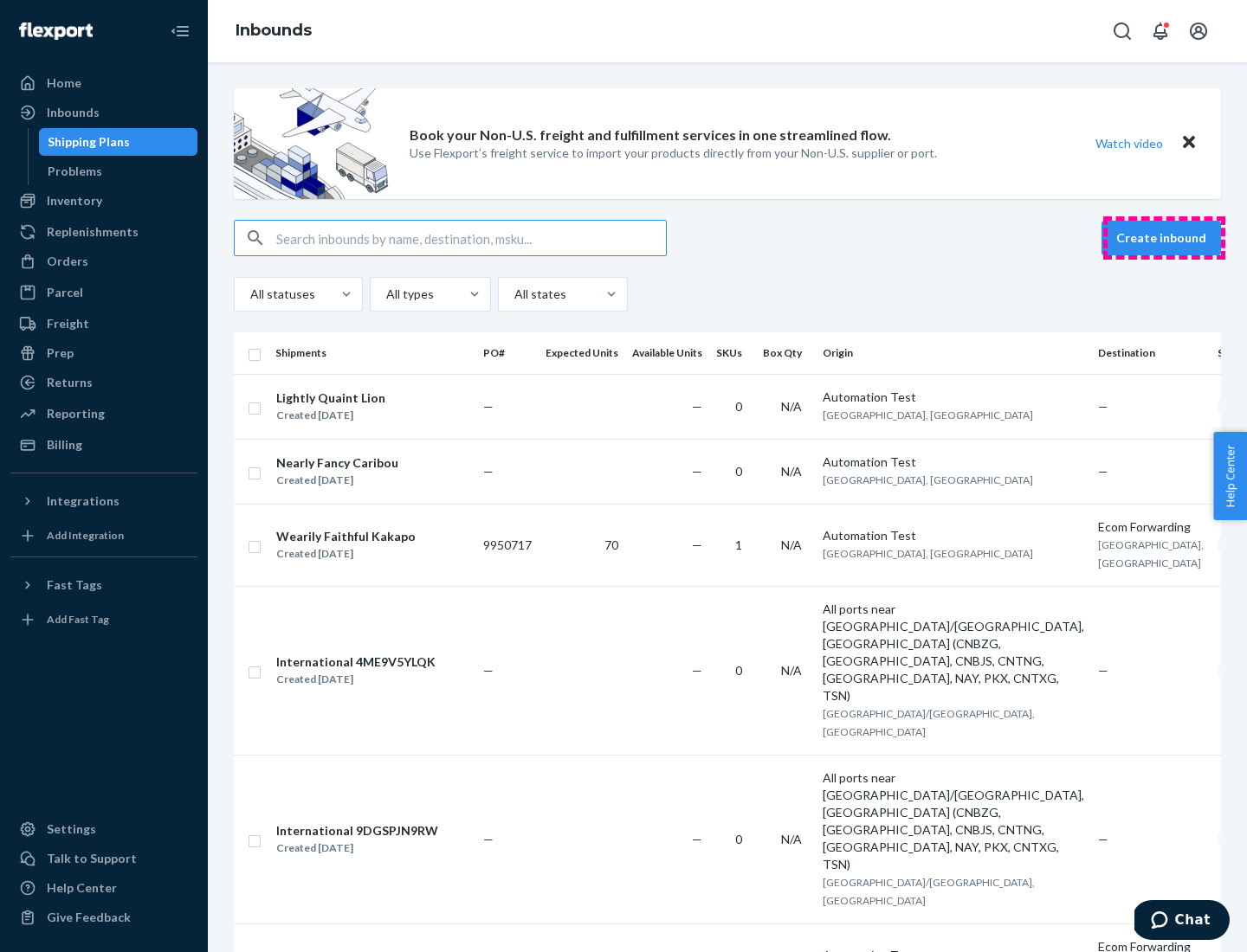 The image size is (1247, 952). What do you see at coordinates (651, 135) in the screenshot?
I see `p: Book your Non-U.S. freight and fulfillment services in one streamlined flow.` at bounding box center [651, 135].